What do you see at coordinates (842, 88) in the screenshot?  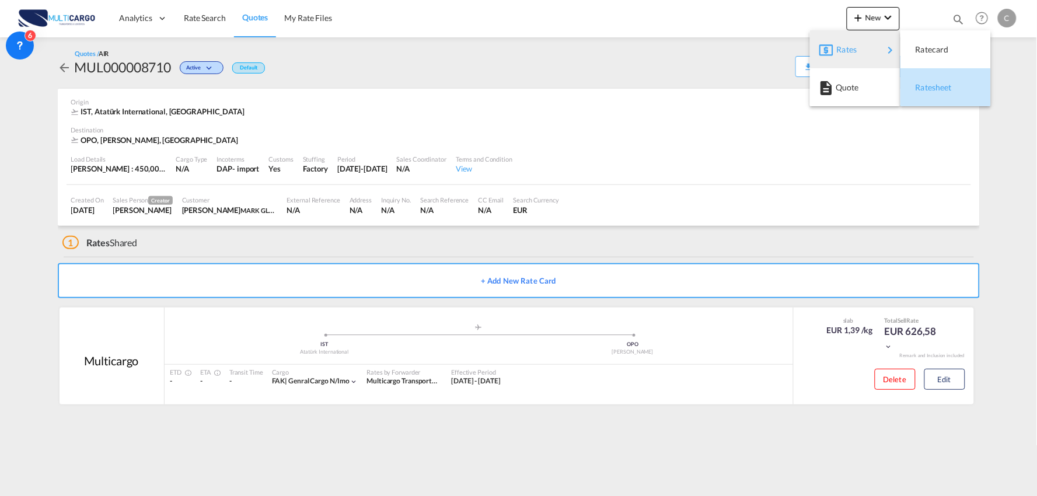 I see `span: Quote` at bounding box center [842, 88].